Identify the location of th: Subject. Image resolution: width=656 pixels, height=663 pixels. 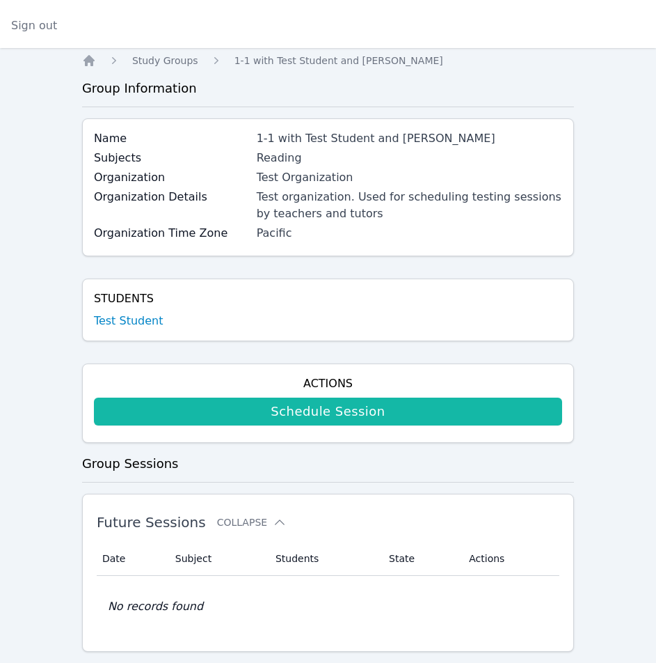
(217, 558).